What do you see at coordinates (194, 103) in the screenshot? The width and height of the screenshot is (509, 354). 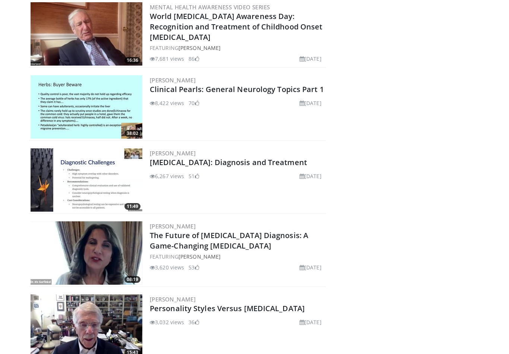 I see `li: 70` at bounding box center [194, 103].